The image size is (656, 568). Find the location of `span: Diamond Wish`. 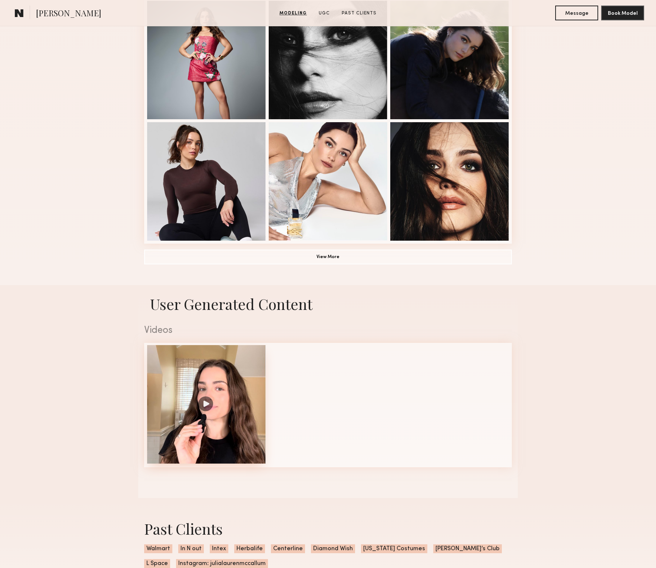

span: Diamond Wish is located at coordinates (333, 549).